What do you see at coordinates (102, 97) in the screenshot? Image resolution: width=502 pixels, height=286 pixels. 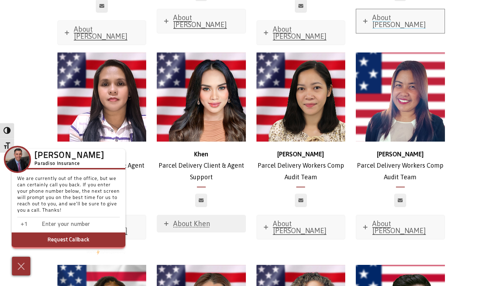 I see `img: Dee_500x500` at bounding box center [102, 97].